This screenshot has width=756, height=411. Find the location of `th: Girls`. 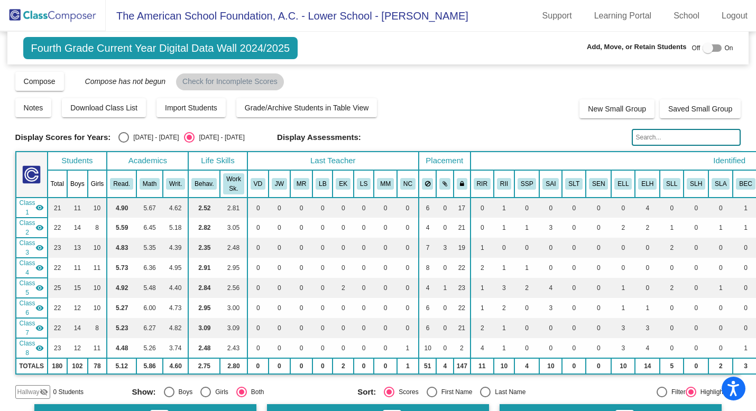

th: Girls is located at coordinates (97, 184).